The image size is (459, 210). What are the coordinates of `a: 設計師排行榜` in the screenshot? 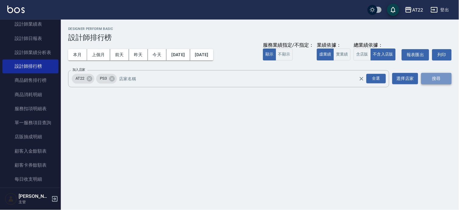 It's located at (30, 66).